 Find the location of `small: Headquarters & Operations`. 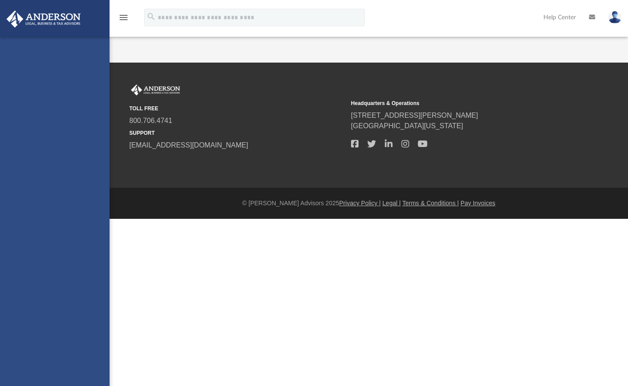

small: Headquarters & Operations is located at coordinates (459, 103).